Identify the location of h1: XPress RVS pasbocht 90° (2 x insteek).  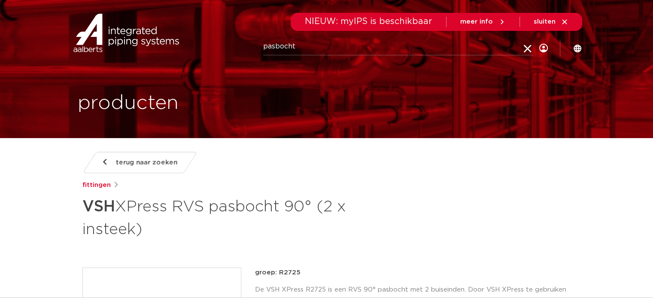
(243, 217).